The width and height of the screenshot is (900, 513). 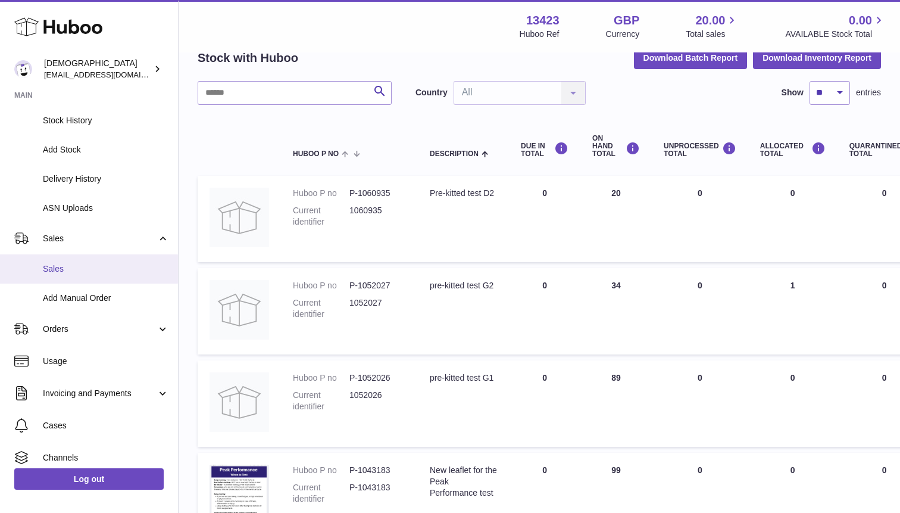 I want to click on a: Log out, so click(x=89, y=479).